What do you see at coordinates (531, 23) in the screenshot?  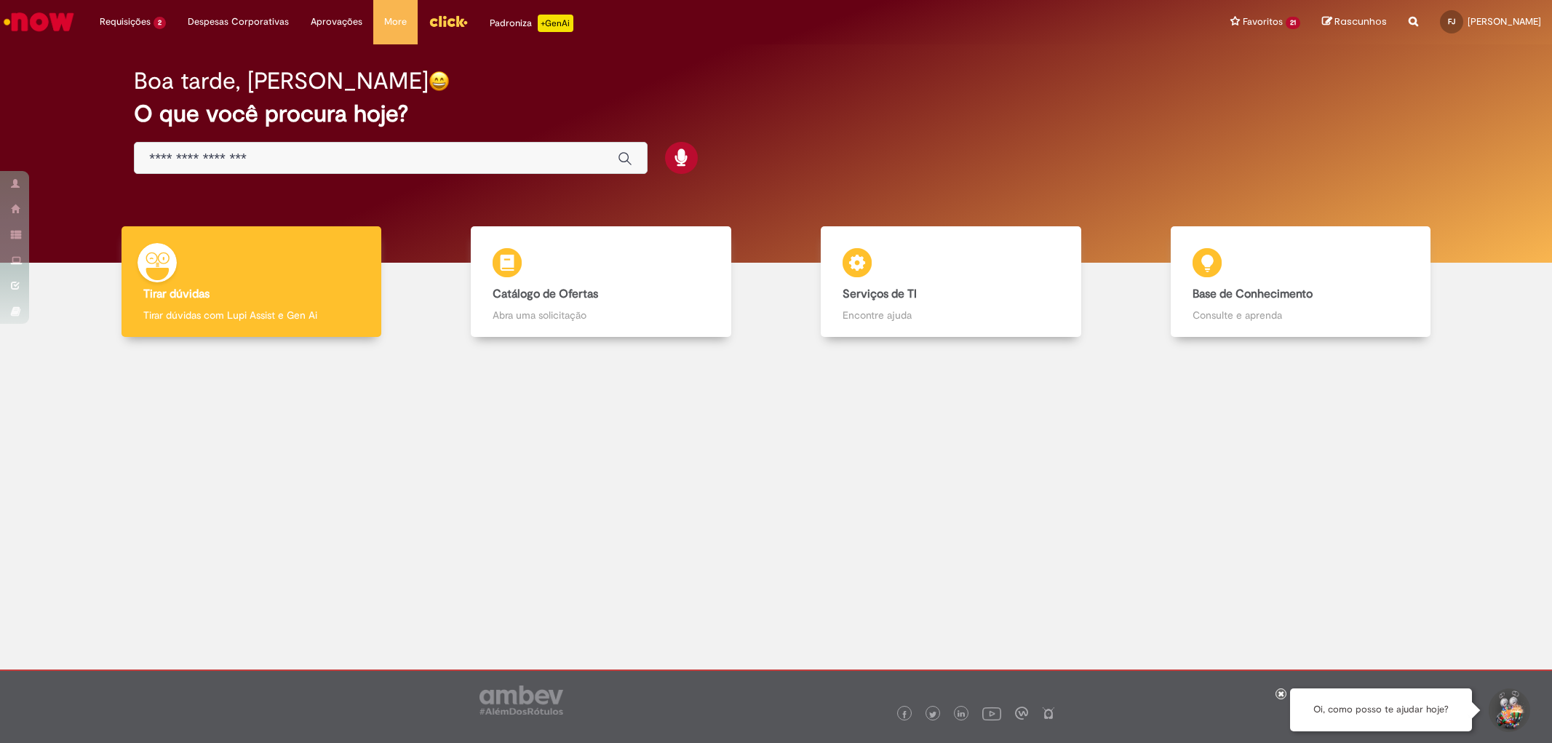 I see `div: Padroniza` at bounding box center [531, 23].